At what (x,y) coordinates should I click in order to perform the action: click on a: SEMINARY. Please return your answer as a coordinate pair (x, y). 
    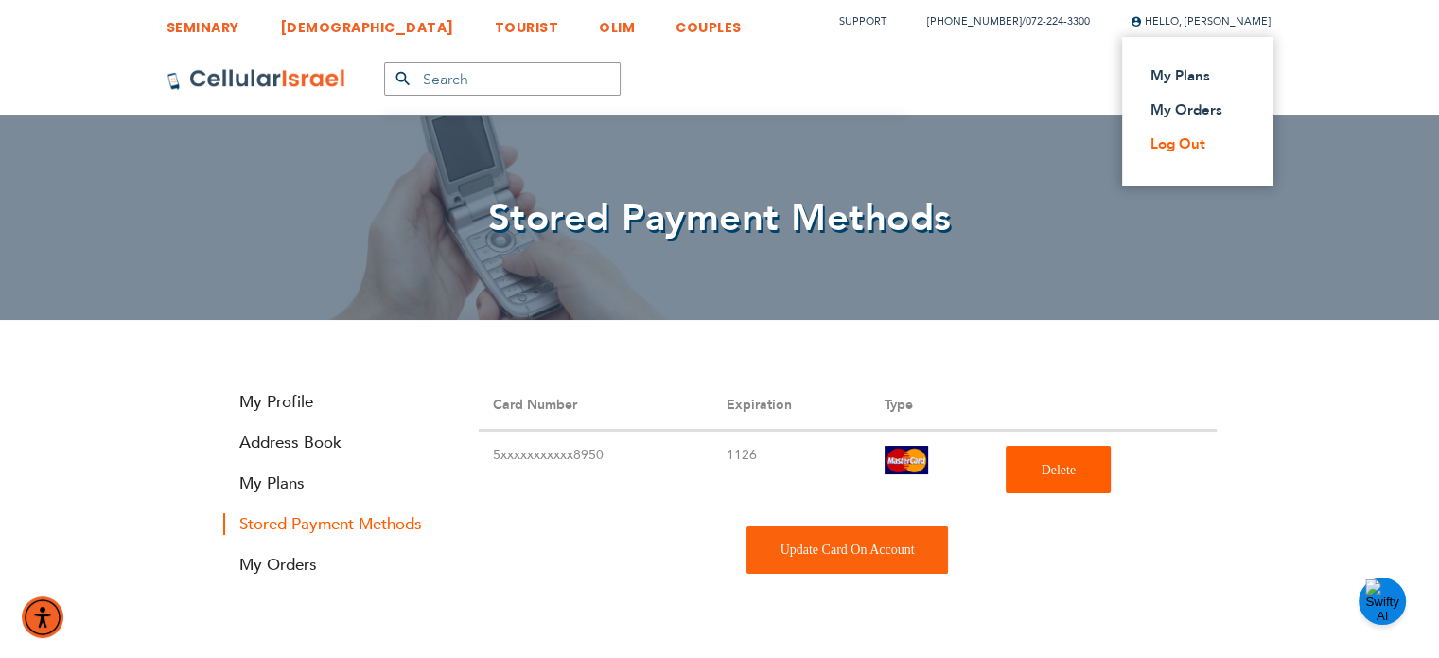
    Looking at the image, I should click on (203, 22).